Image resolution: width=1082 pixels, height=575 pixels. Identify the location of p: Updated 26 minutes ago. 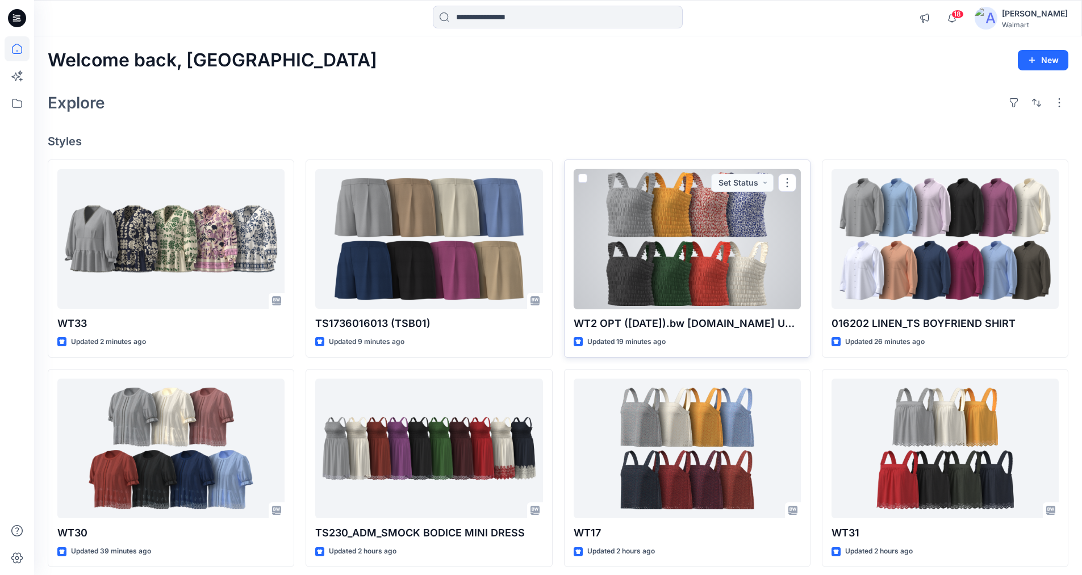
(885, 342).